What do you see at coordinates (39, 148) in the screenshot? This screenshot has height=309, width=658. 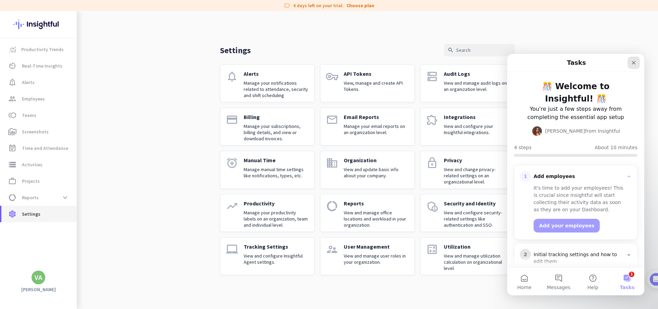 I see `a: event_noteTime and Attendance` at bounding box center [39, 148].